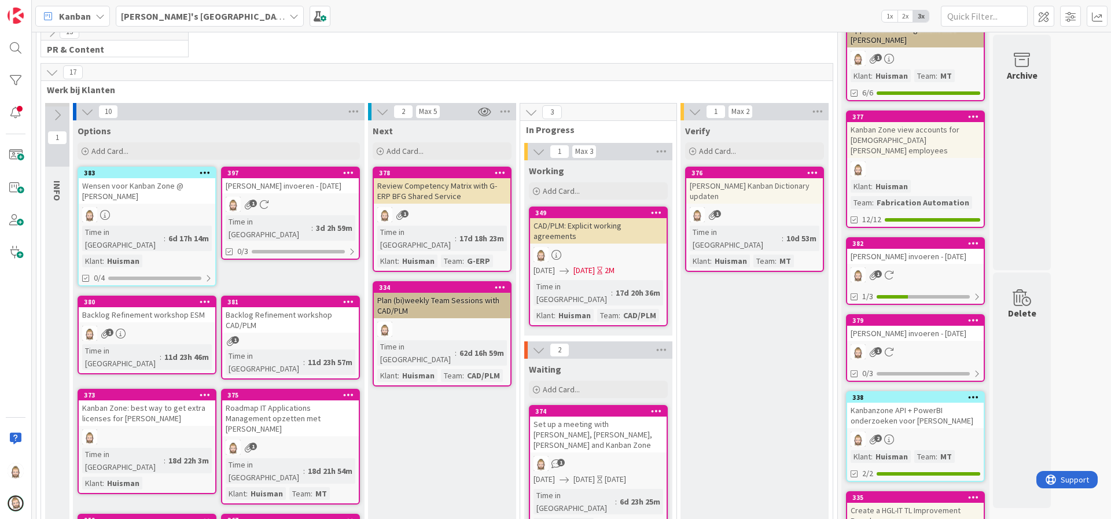 The height and width of the screenshot is (519, 1111). Describe the element at coordinates (916, 498) in the screenshot. I see `div: 335` at that location.